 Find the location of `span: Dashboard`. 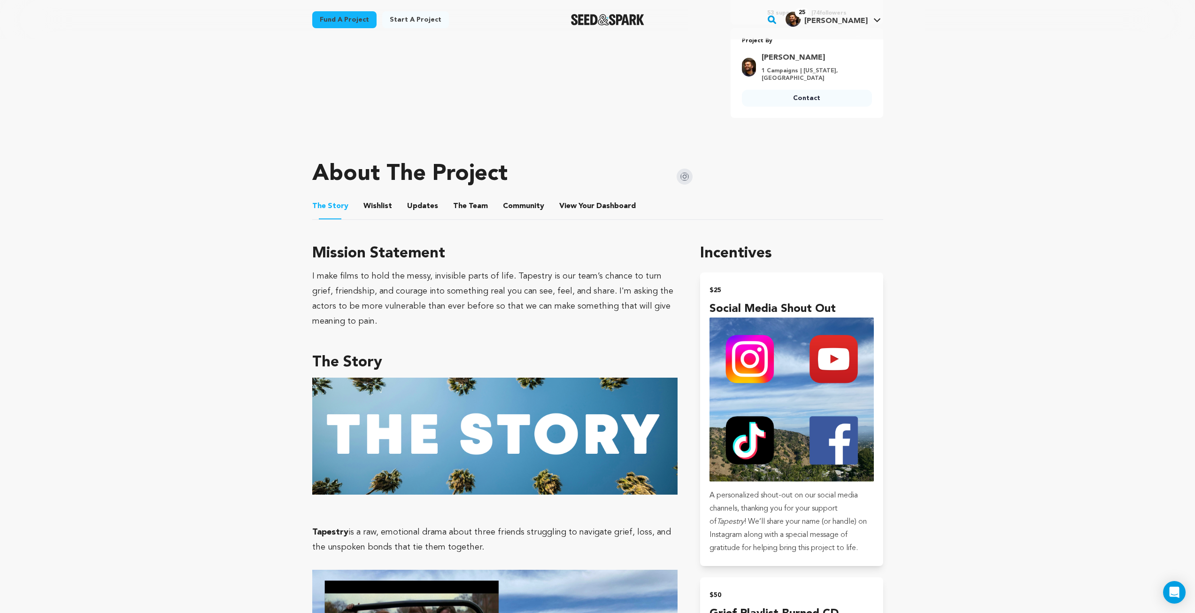

span: Dashboard is located at coordinates (616, 206).